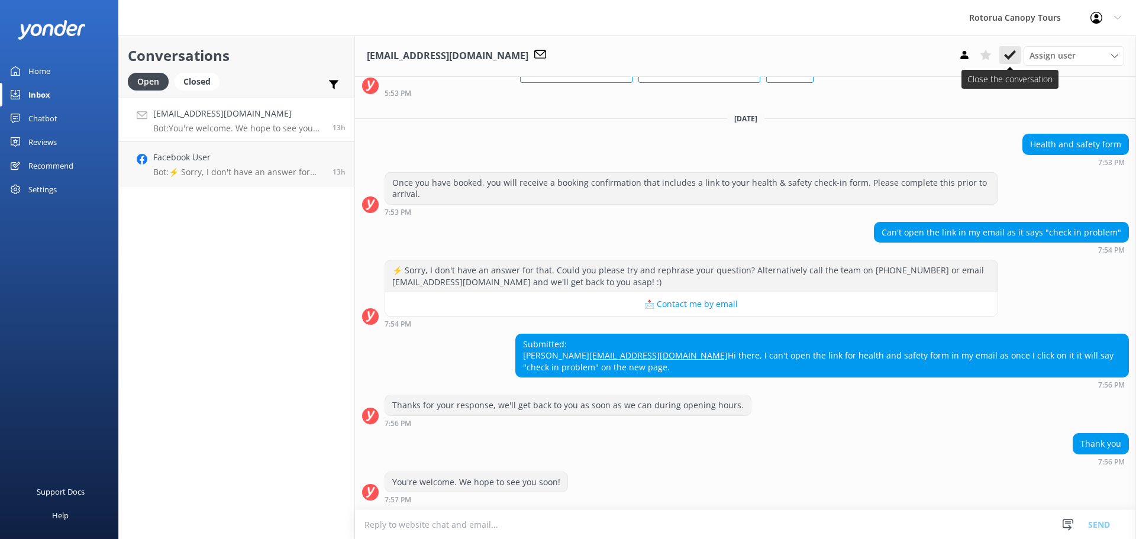  I want to click on div: Aug 14 2025 05:53pm (UTC +12:00) Pacific/Auckland, so click(599, 93).